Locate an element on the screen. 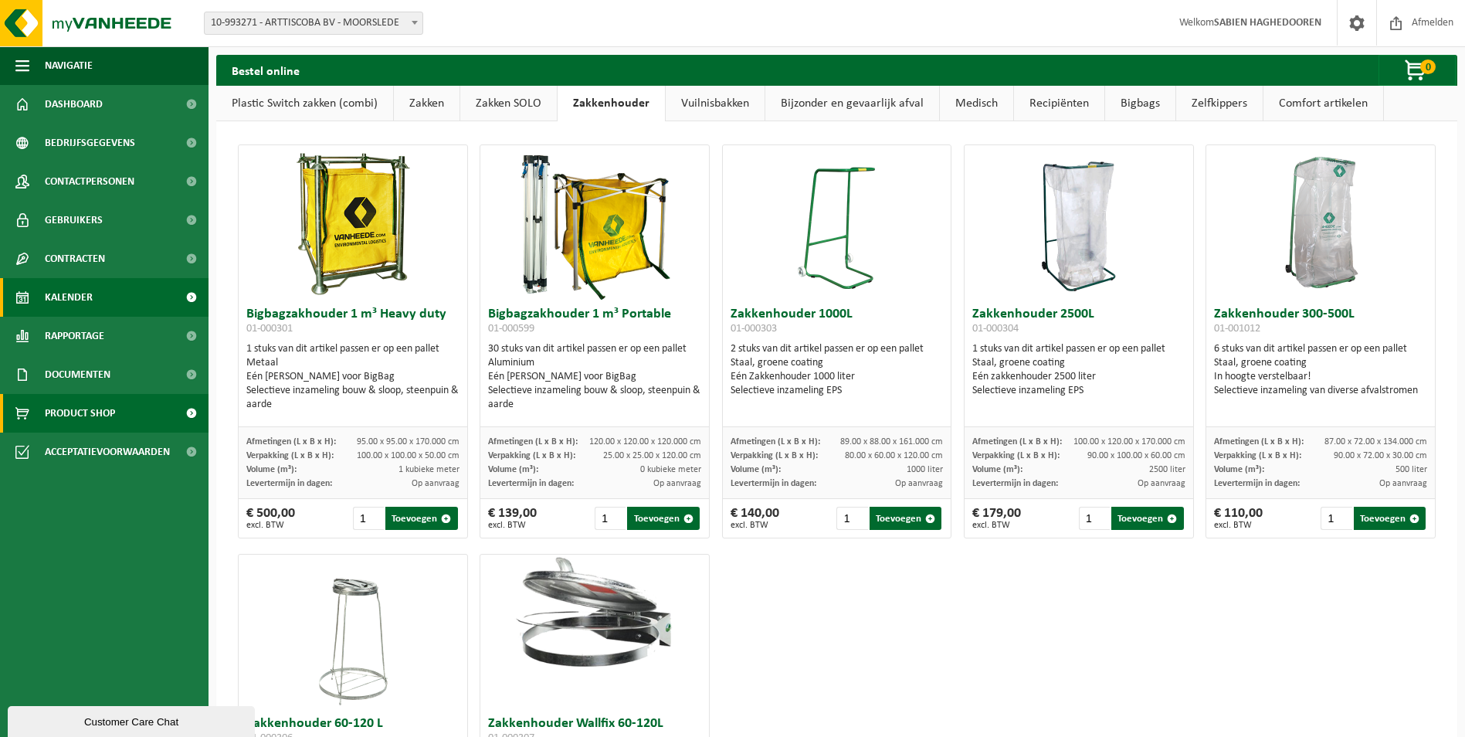  span: Contactpersonen is located at coordinates (90, 181).